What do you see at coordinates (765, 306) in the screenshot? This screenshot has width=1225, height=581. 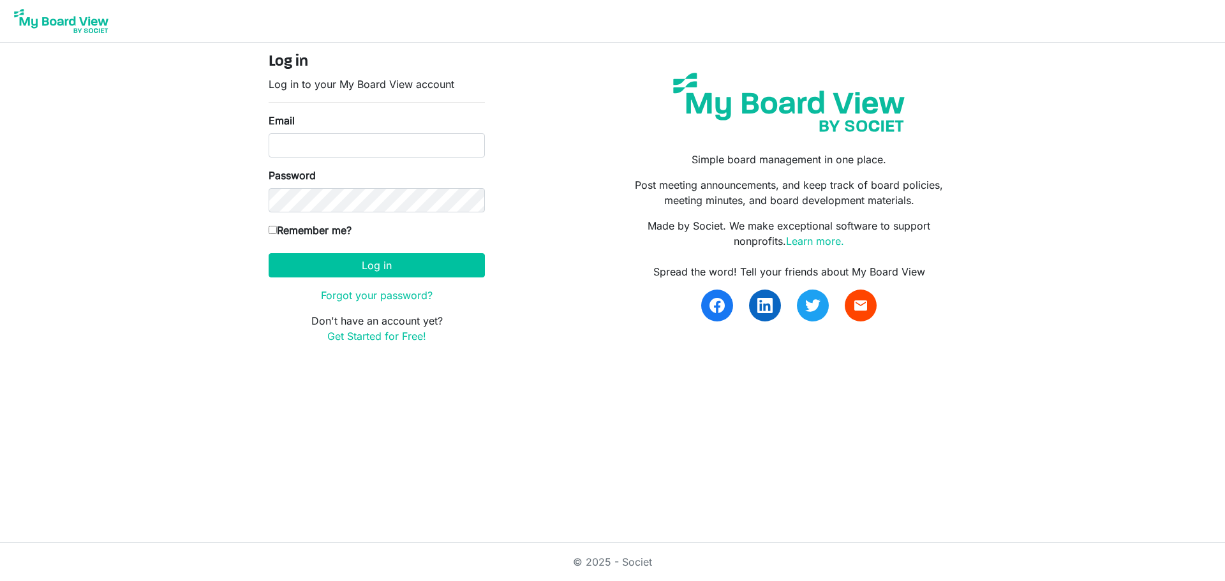 I see `img: linkedin.svg` at bounding box center [765, 306].